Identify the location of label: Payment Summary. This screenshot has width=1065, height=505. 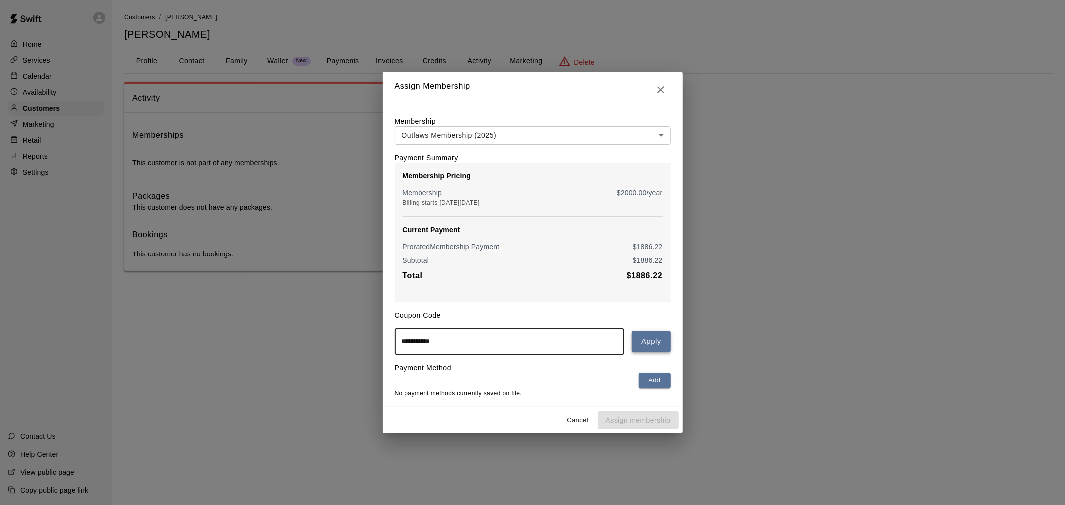
(426, 158).